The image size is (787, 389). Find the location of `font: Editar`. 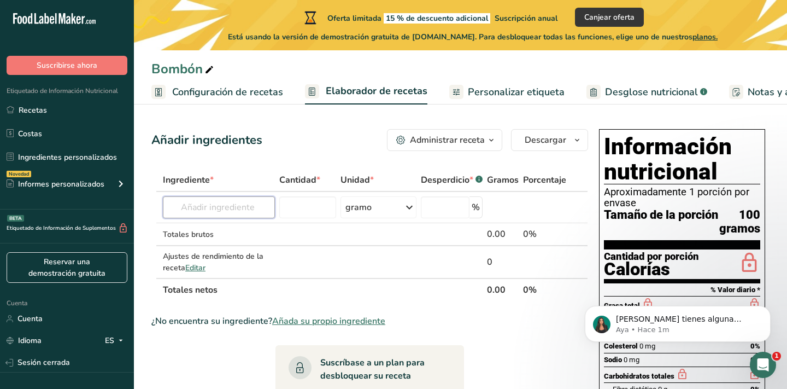

font: Editar is located at coordinates (195, 267).